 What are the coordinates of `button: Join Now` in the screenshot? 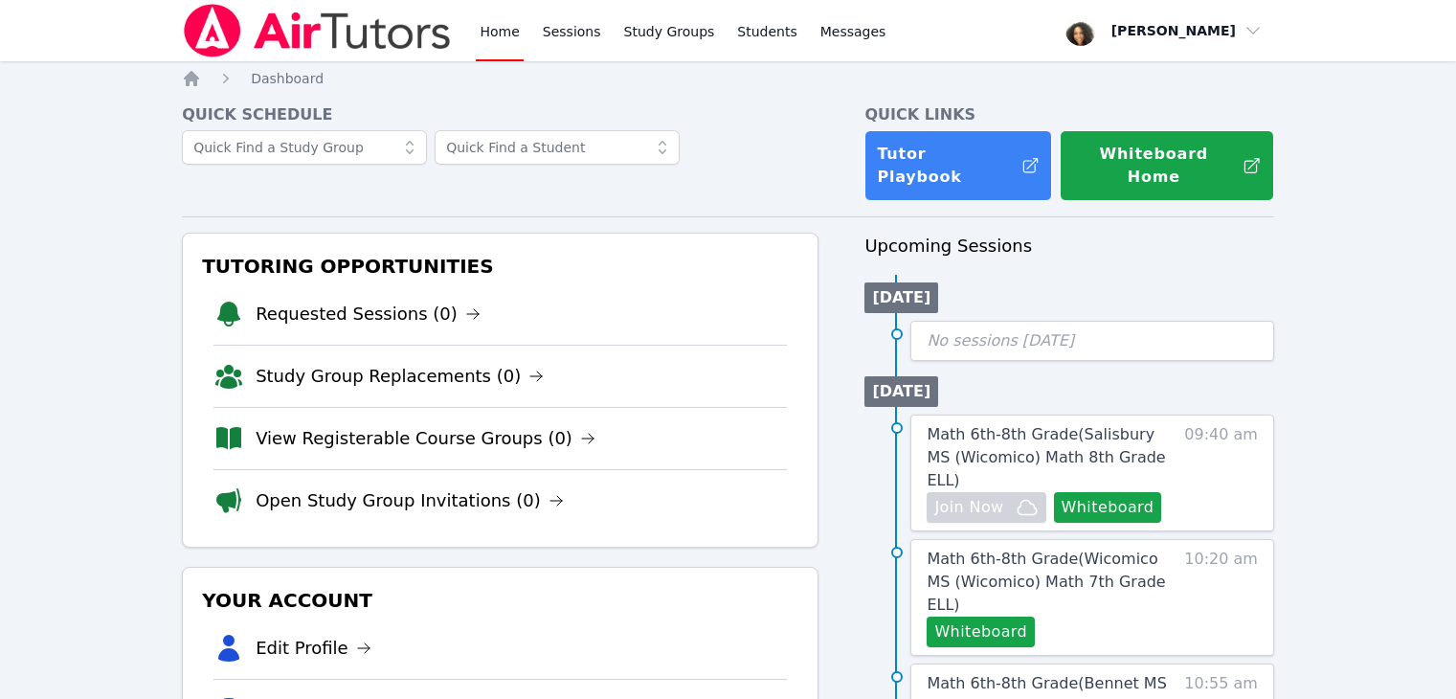 It's located at (986, 507).